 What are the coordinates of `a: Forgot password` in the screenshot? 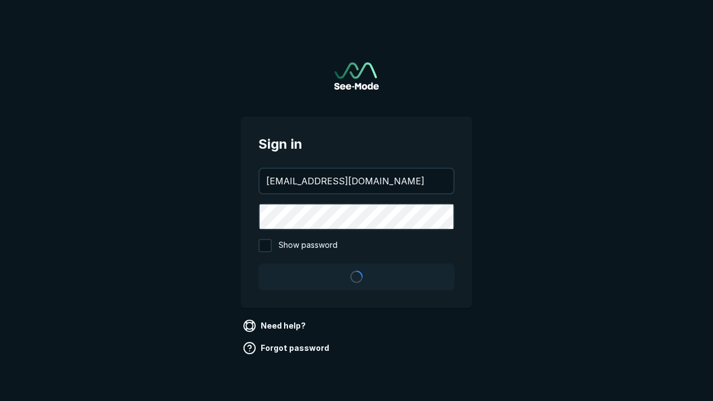 It's located at (287, 348).